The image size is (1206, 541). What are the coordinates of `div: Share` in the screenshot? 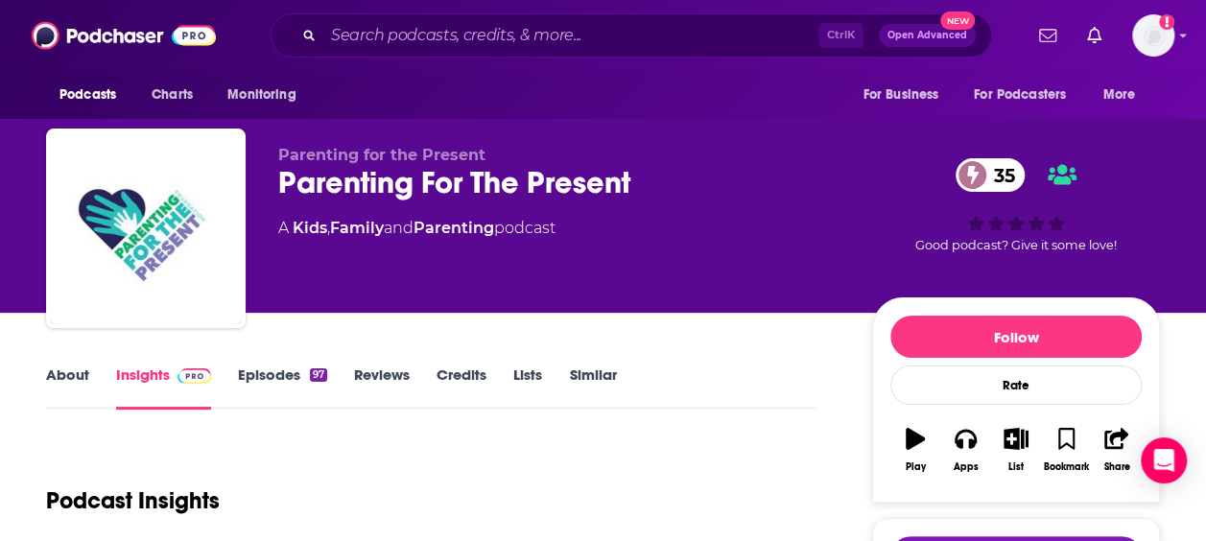 It's located at (1116, 467).